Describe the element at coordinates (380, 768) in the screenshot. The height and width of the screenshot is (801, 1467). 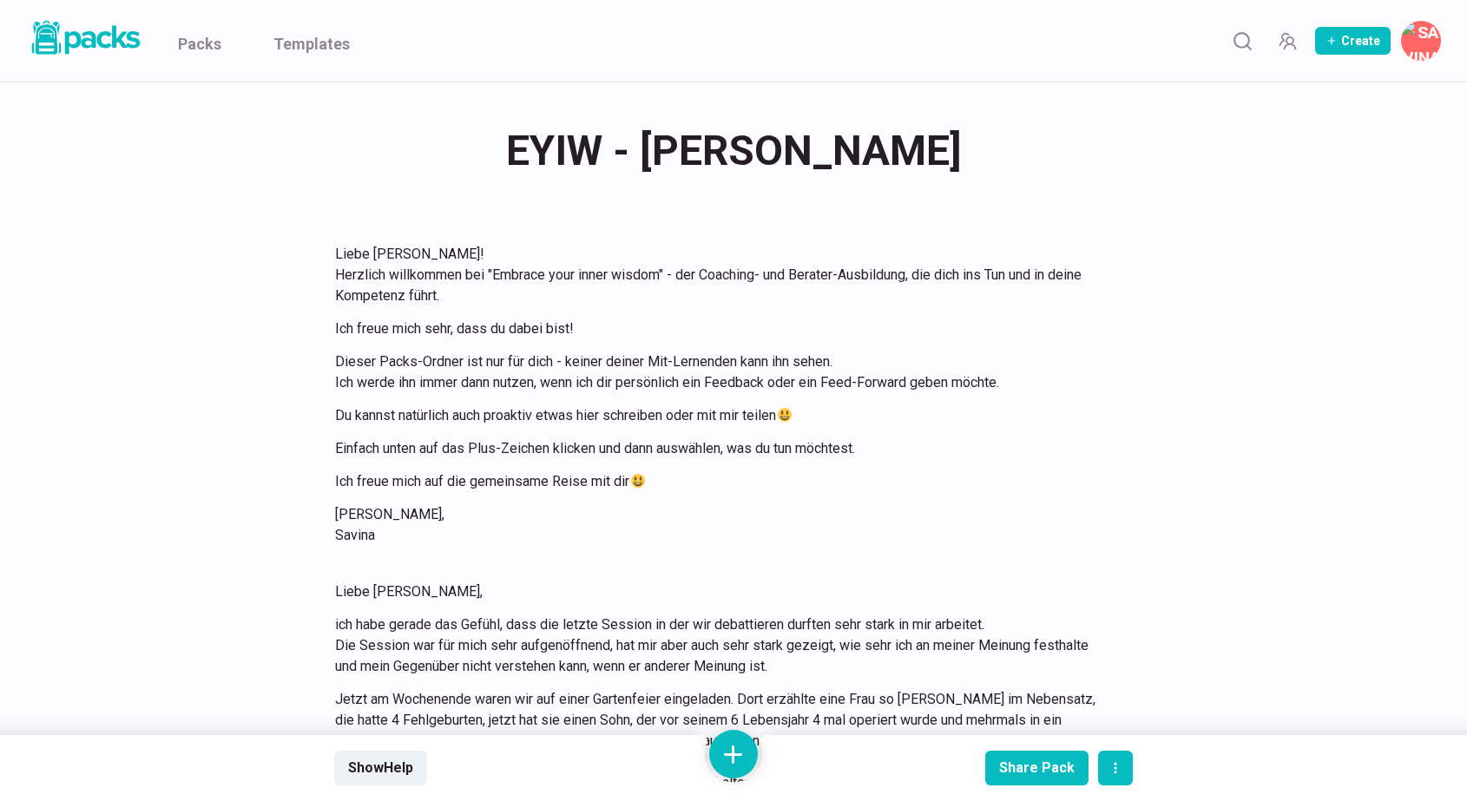
I see `button: ShowHelp` at that location.